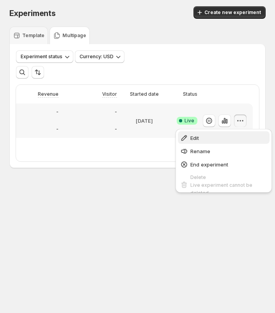 The width and height of the screenshot is (275, 313). I want to click on span: Experiment status, so click(41, 57).